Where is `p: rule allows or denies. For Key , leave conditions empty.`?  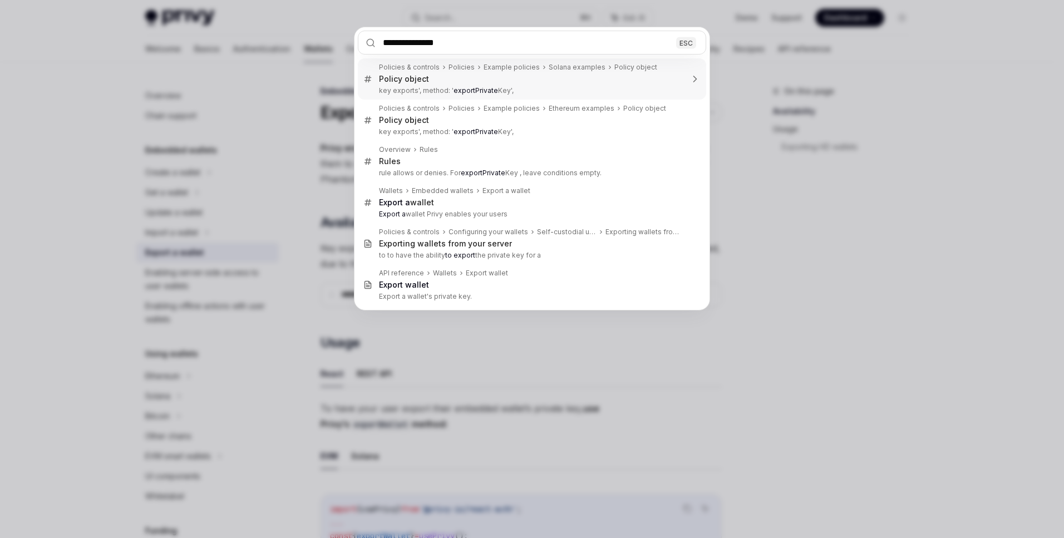 p: rule allows or denies. For Key , leave conditions empty. is located at coordinates (531, 173).